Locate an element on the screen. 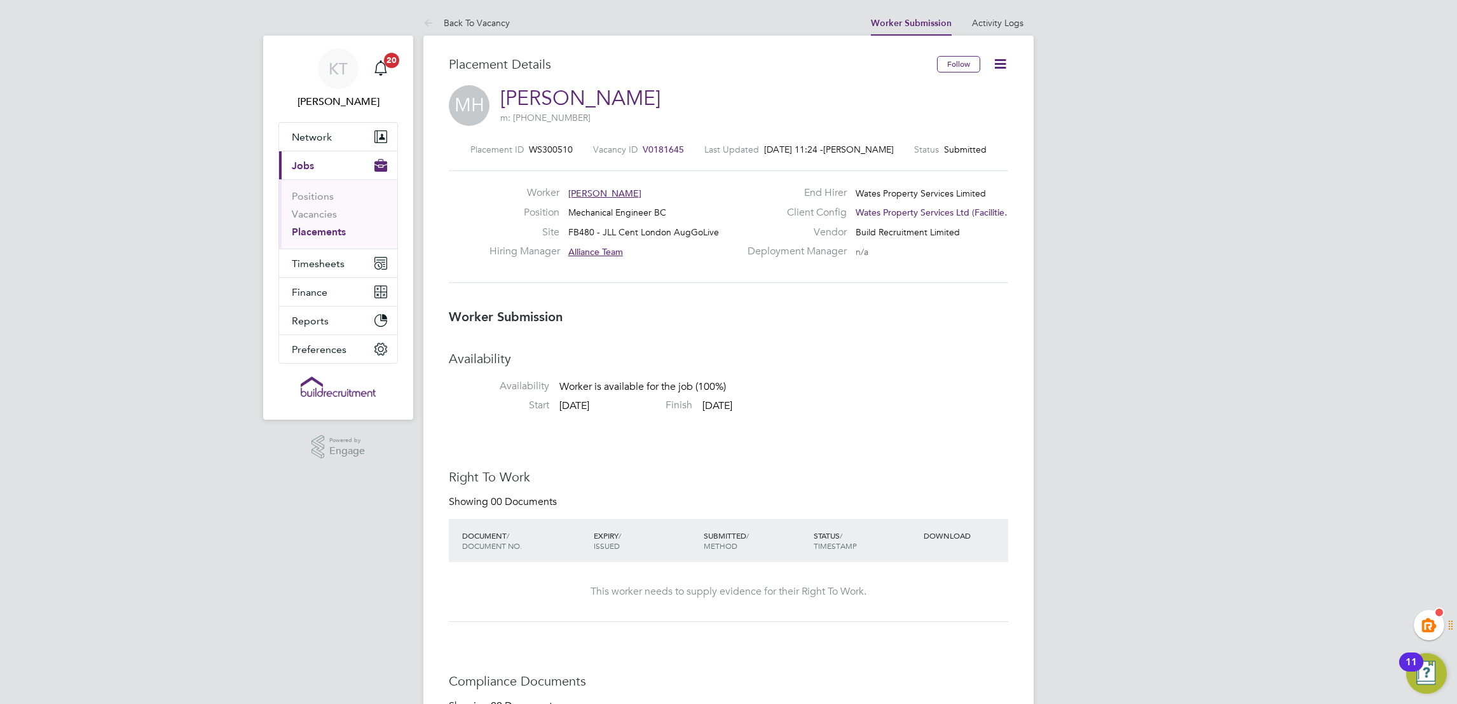 The height and width of the screenshot is (704, 1457). label: End Hirer is located at coordinates (793, 193).